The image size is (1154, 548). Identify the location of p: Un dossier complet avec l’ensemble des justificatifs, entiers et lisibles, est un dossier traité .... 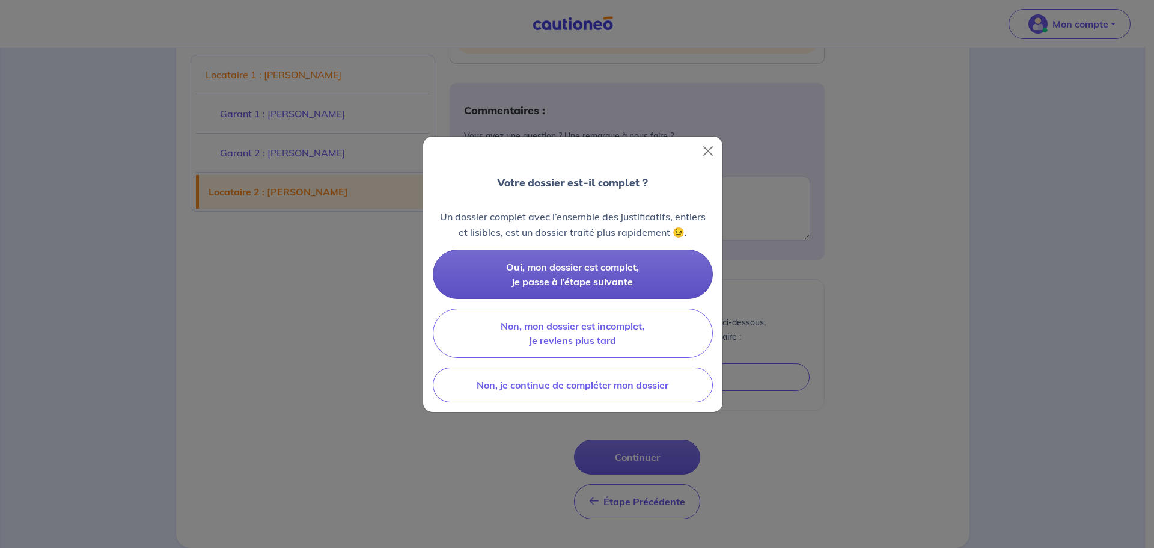
(573, 224).